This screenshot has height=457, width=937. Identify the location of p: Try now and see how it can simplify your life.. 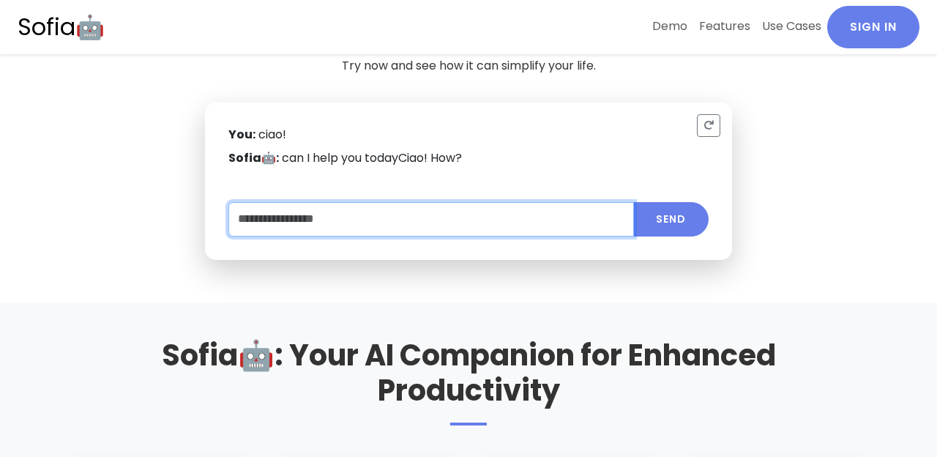
(469, 66).